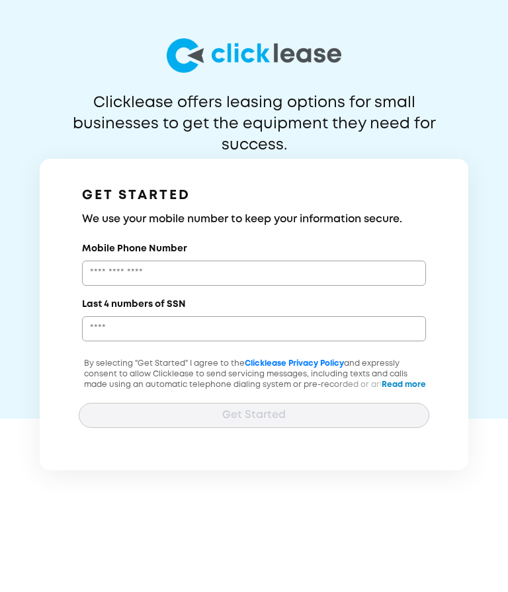 The image size is (508, 592). I want to click on img: logo-larg, so click(254, 56).